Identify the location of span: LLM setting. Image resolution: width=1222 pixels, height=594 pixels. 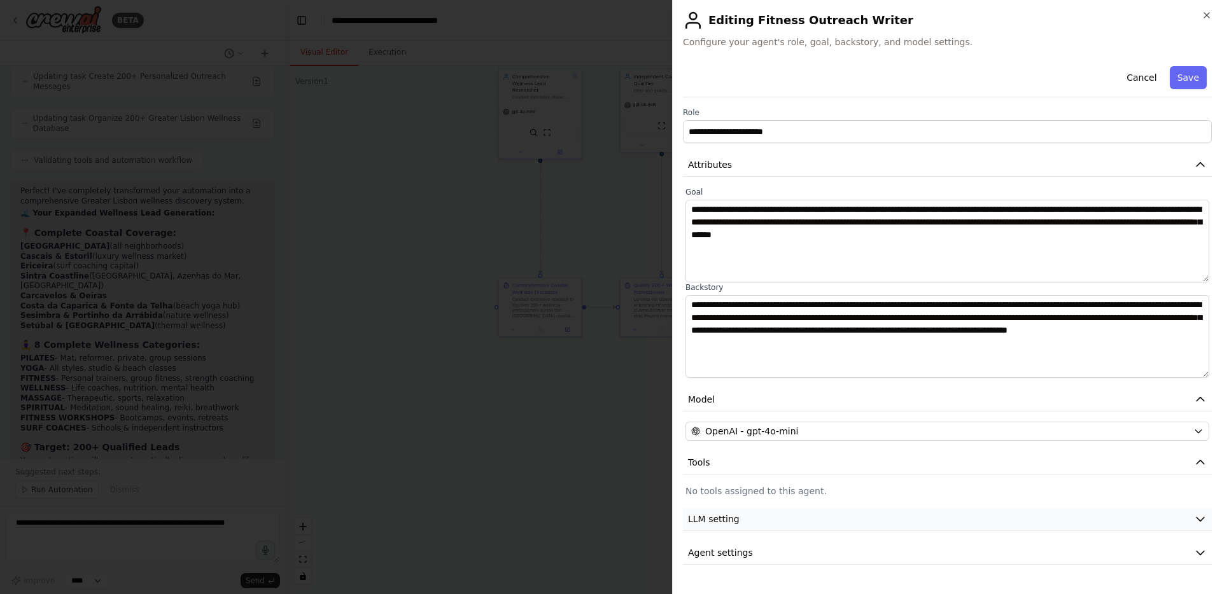
(713, 519).